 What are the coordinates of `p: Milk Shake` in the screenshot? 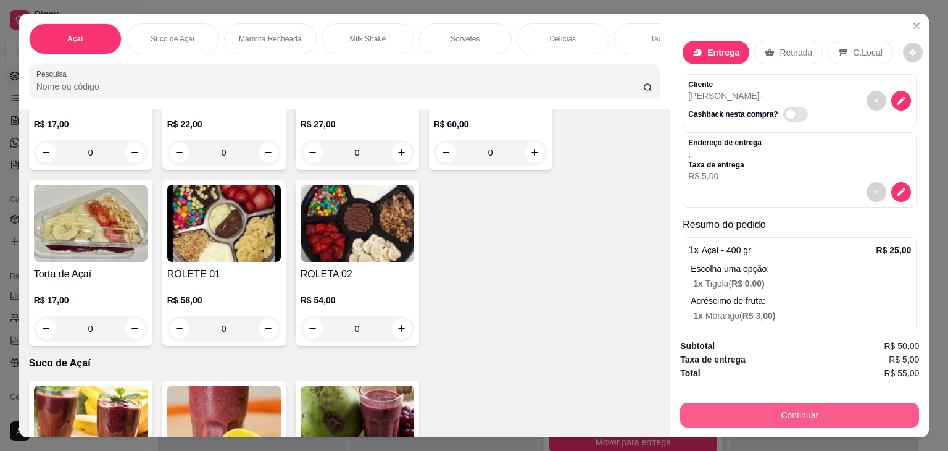 It's located at (367, 39).